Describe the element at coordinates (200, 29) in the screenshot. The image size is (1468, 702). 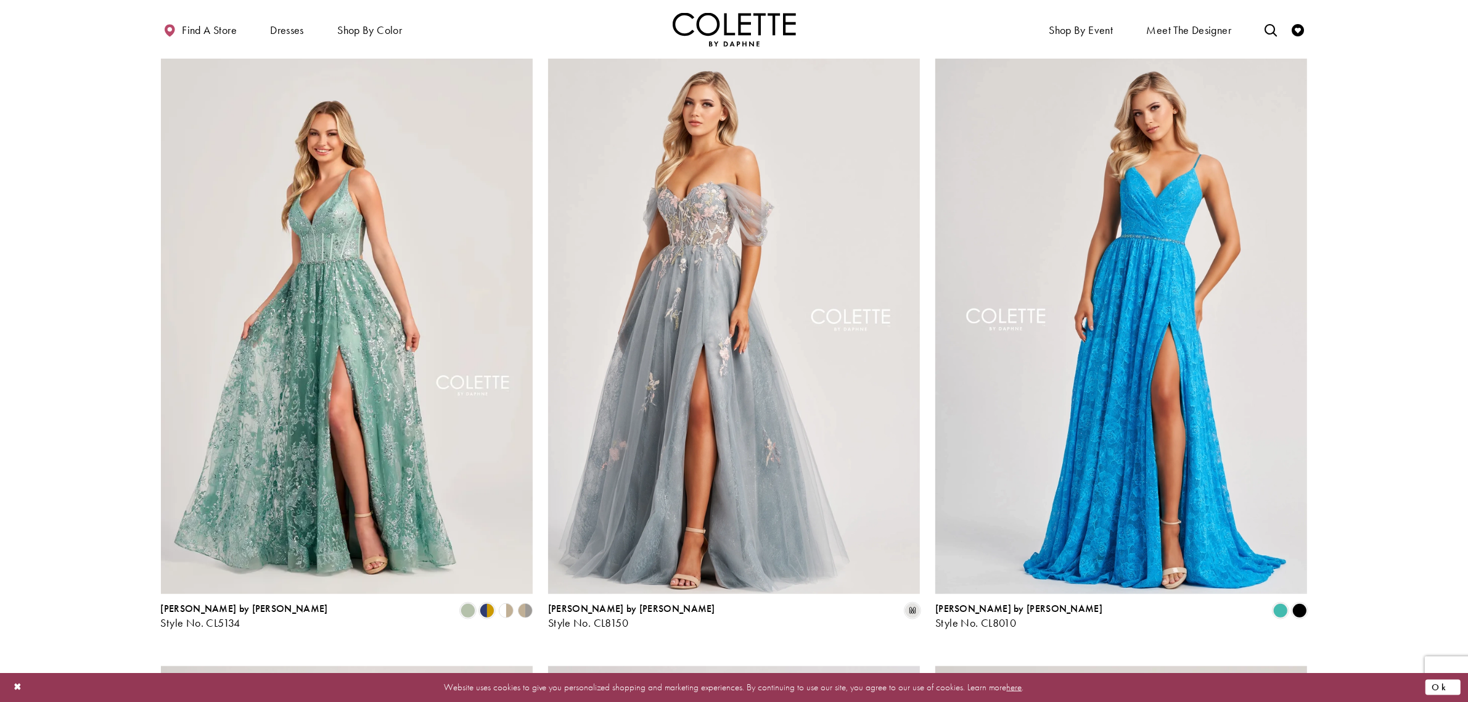
I see `a: Find a store` at that location.